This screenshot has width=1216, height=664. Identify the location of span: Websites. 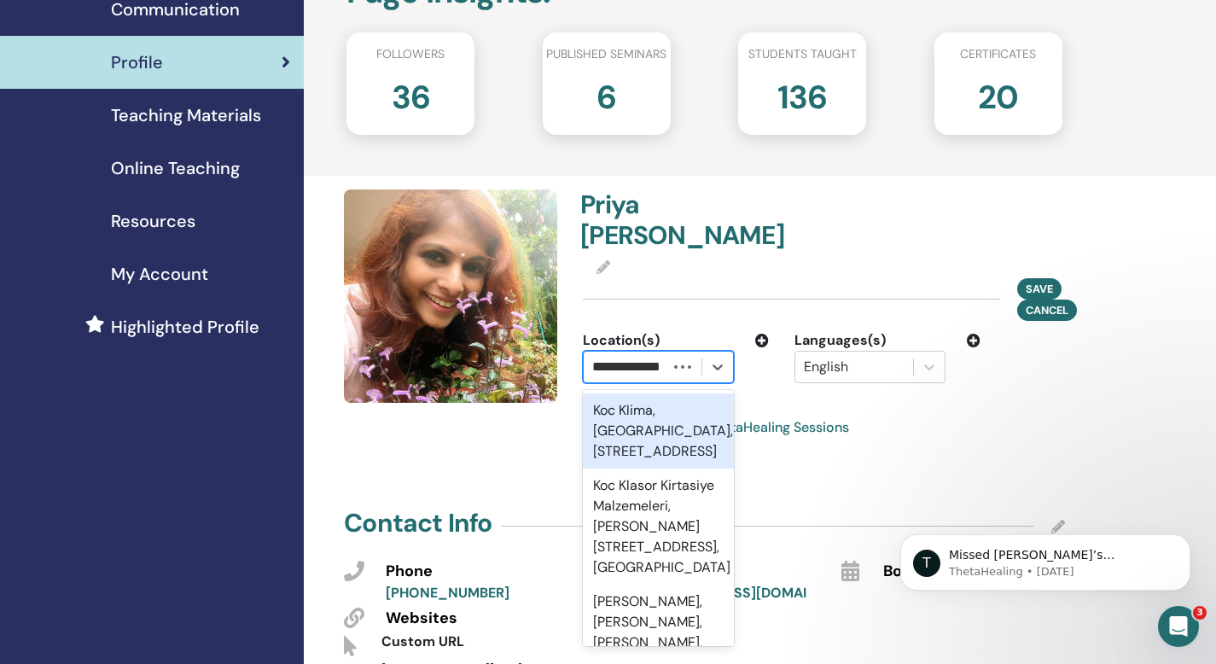
(421, 619).